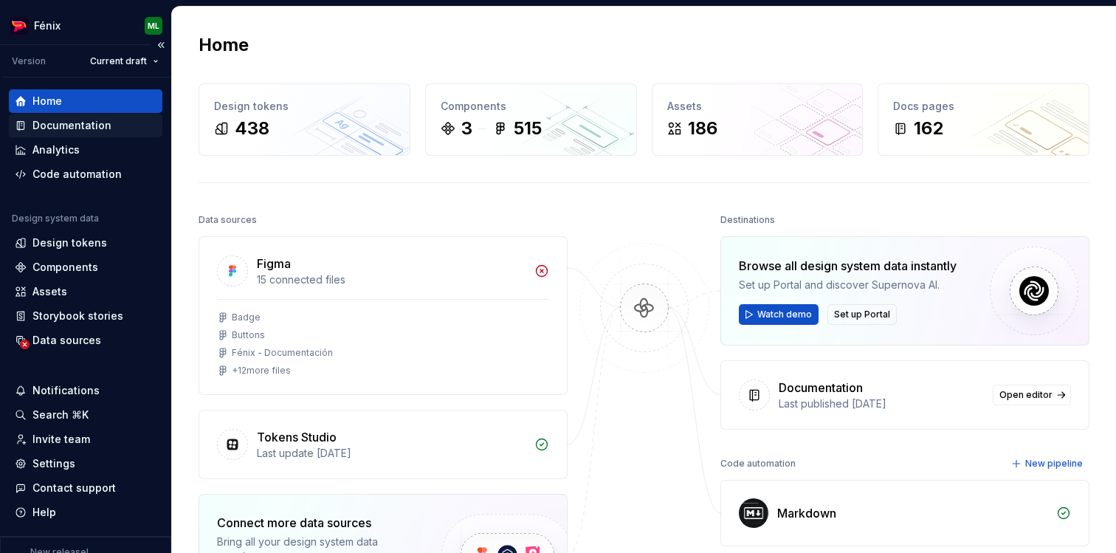 Image resolution: width=1116 pixels, height=553 pixels. What do you see at coordinates (55, 218) in the screenshot?
I see `div: Design system data` at bounding box center [55, 218].